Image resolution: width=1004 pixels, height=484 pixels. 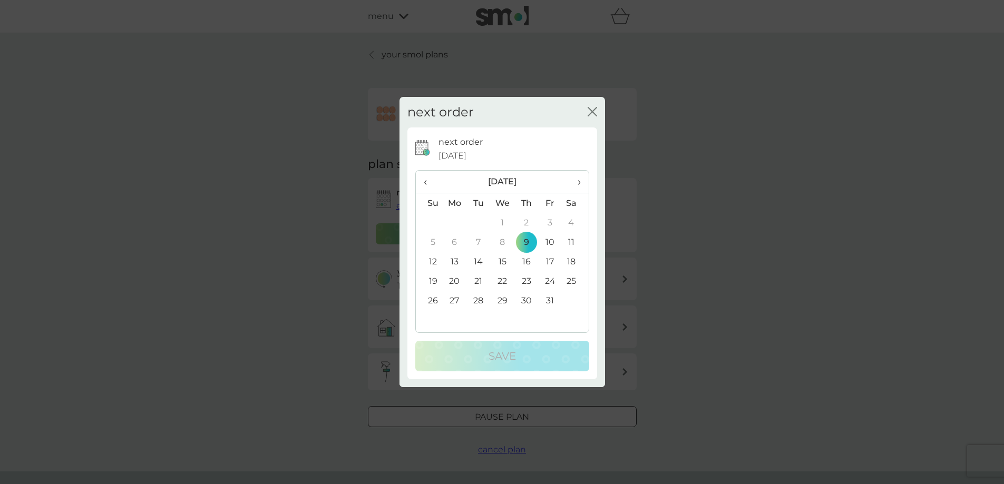 I want to click on td: 18, so click(x=575, y=261).